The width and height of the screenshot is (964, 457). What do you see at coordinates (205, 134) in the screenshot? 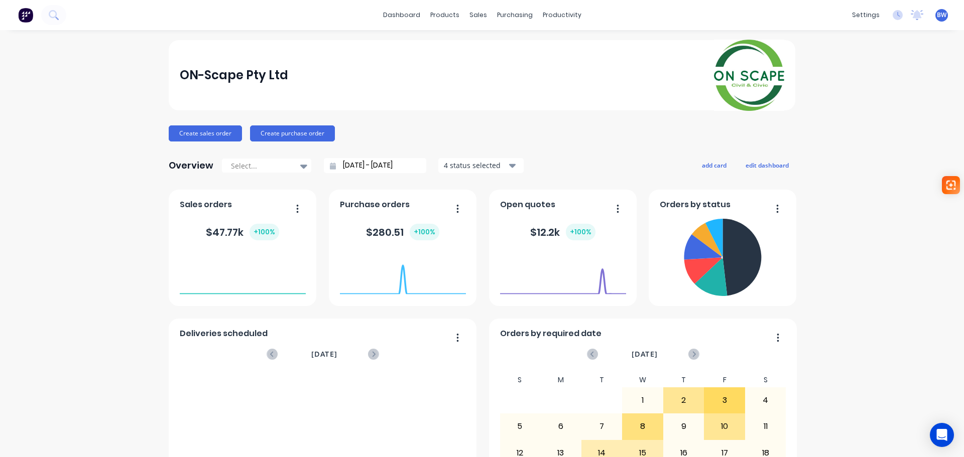
I see `button: Create sales order` at bounding box center [205, 134].